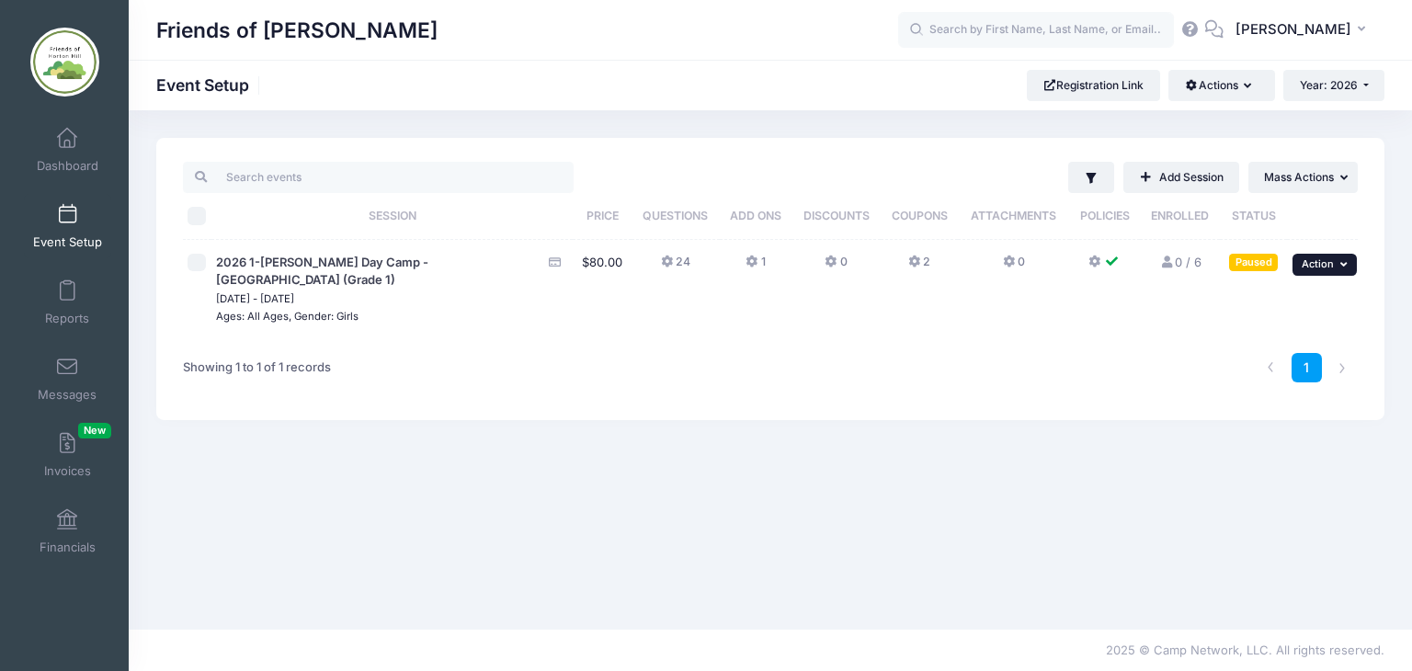  Describe the element at coordinates (1334, 85) in the screenshot. I see `button: Year: 2026` at that location.